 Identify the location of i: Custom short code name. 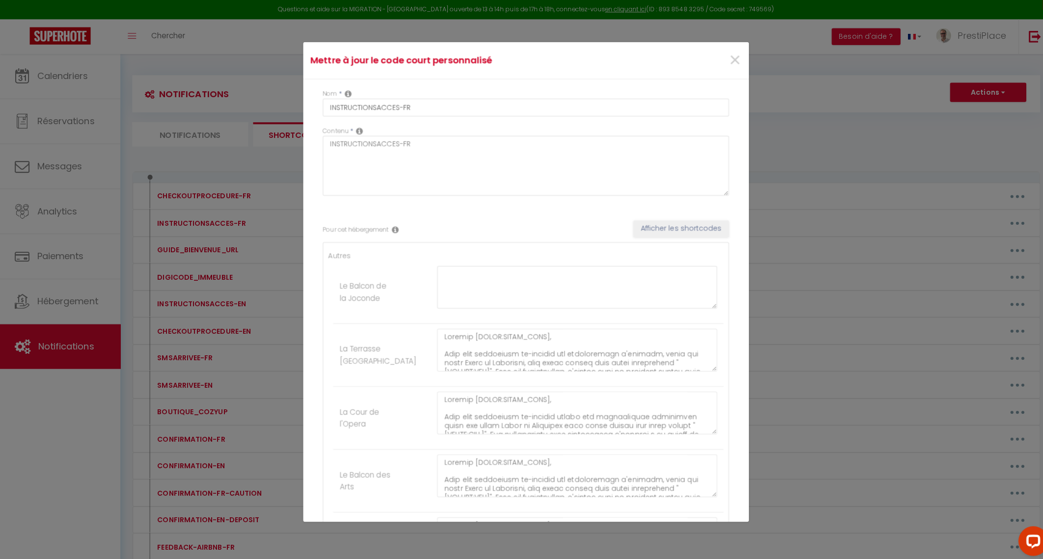
(345, 93).